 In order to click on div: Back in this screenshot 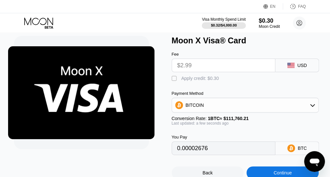, I will do `click(207, 173)`.